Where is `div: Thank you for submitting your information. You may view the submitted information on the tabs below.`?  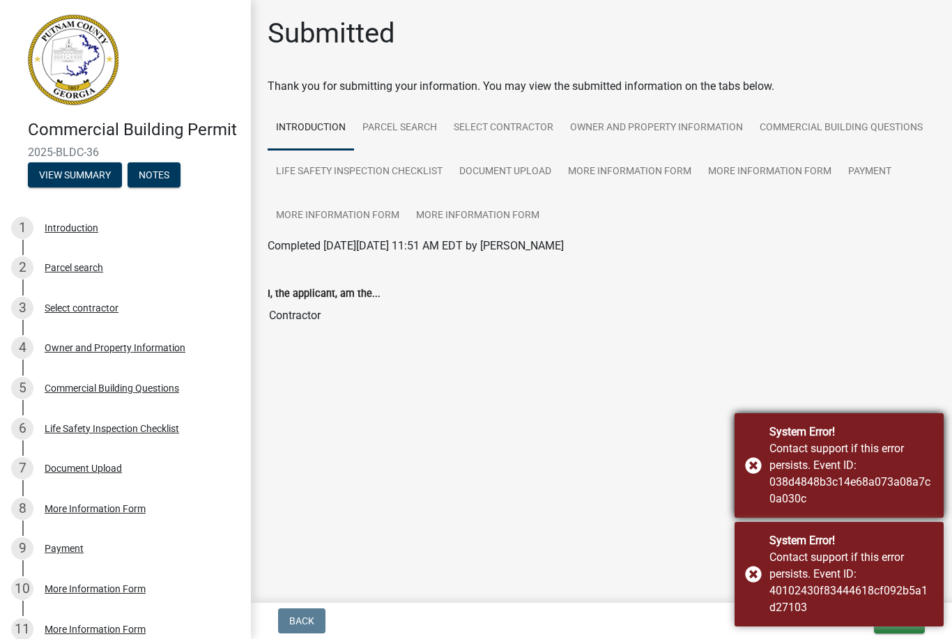
div: Thank you for submitting your information. You may view the submitted information on the tabs below. is located at coordinates (602, 86).